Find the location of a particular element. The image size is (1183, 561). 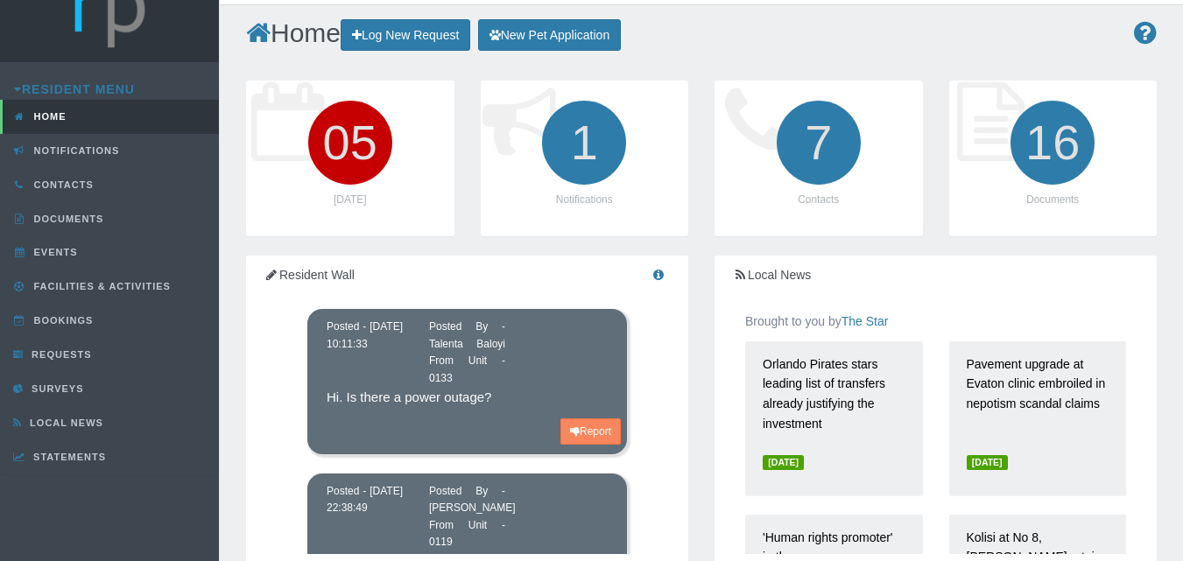

a: Log New Request is located at coordinates (405, 35).